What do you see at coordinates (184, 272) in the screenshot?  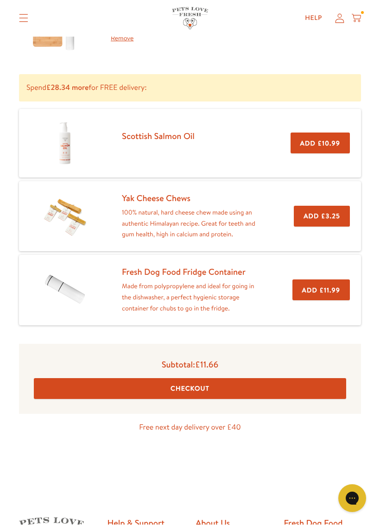 I see `a: Fresh Dog Food Fridge Container` at bounding box center [184, 272].